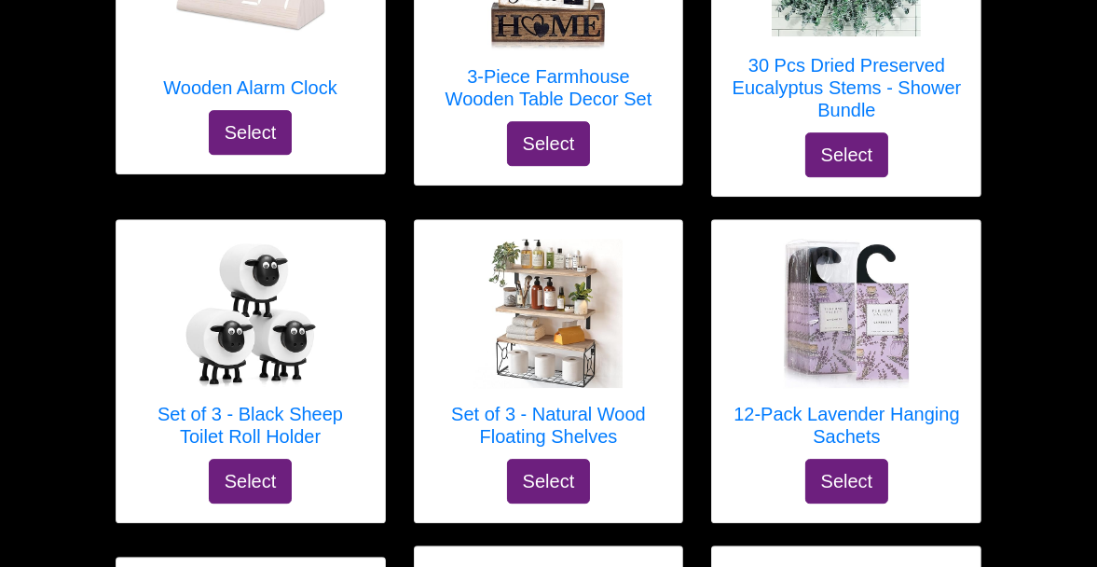  What do you see at coordinates (846, 88) in the screenshot?
I see `h5: 30 Pcs Dried Preserved Eucalyptus Stems - Shower Bundle` at bounding box center [846, 88].